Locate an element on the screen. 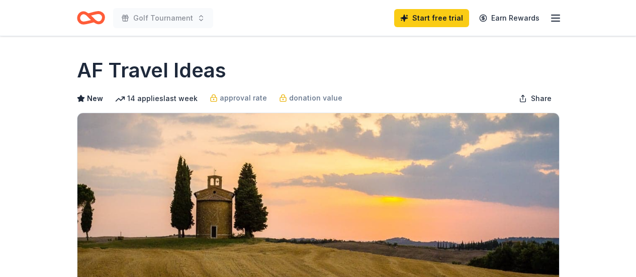 This screenshot has width=636, height=277. span: Golf Tournament is located at coordinates (163, 18).